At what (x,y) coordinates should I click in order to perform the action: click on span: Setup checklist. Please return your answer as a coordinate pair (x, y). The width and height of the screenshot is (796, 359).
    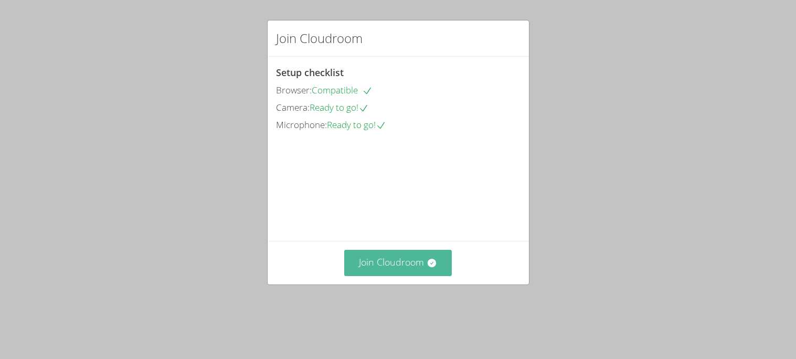
    Looking at the image, I should click on (309, 72).